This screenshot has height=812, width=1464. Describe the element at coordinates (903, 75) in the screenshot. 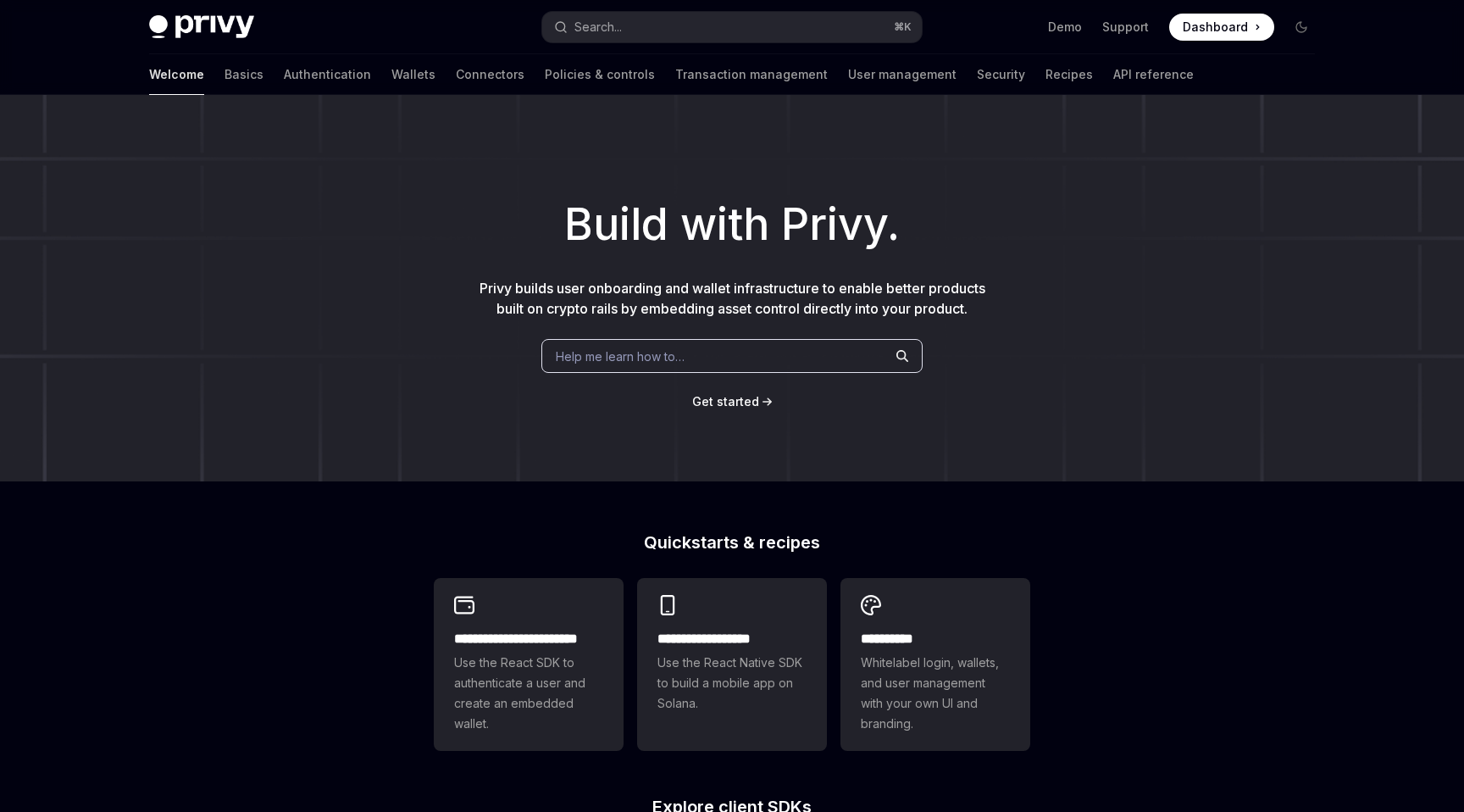

I see `a: User management` at that location.